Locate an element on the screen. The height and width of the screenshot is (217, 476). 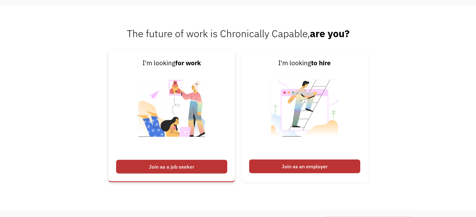
strong: for work is located at coordinates (188, 63).